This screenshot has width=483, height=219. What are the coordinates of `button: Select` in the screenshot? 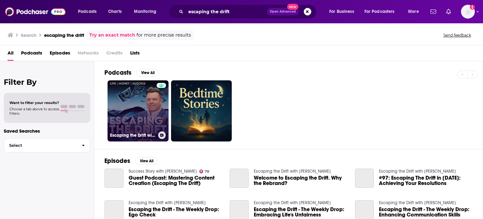 It's located at (47, 145).